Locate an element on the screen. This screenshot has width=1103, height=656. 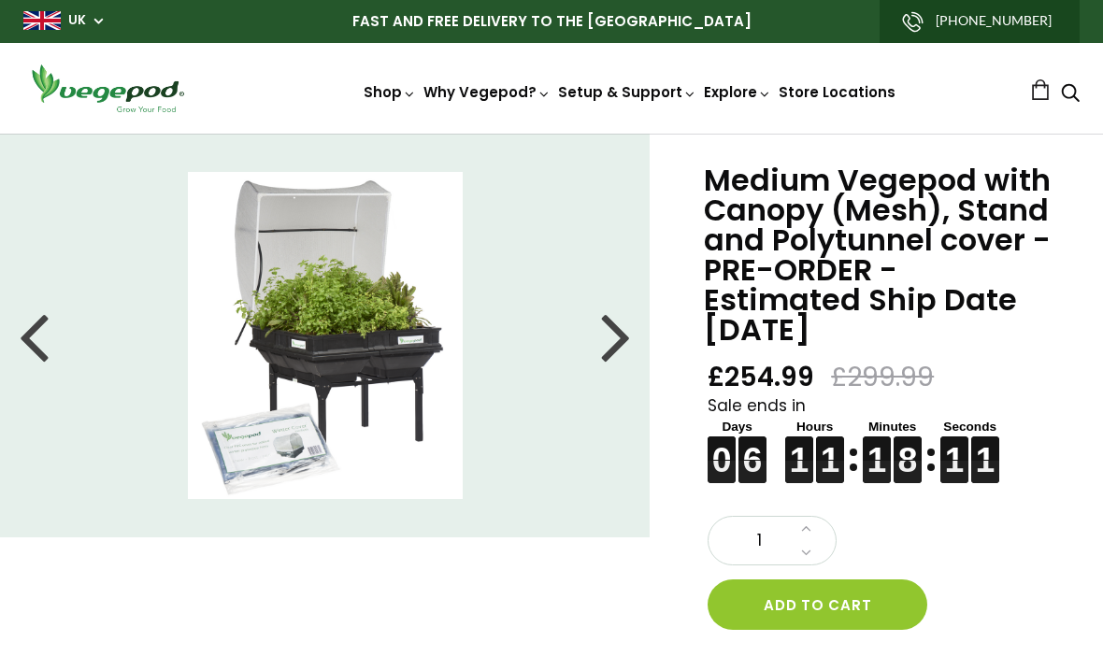
a: Setup & Support is located at coordinates (627, 92).